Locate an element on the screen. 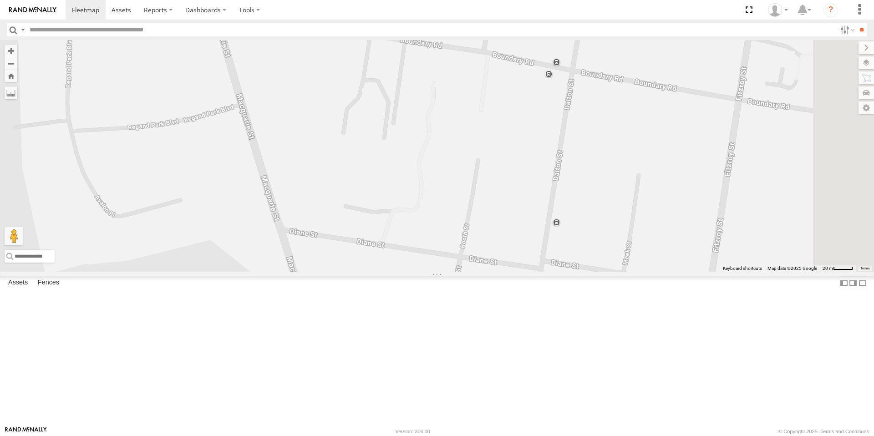  span: Map data ©2025 Google is located at coordinates (792, 268).